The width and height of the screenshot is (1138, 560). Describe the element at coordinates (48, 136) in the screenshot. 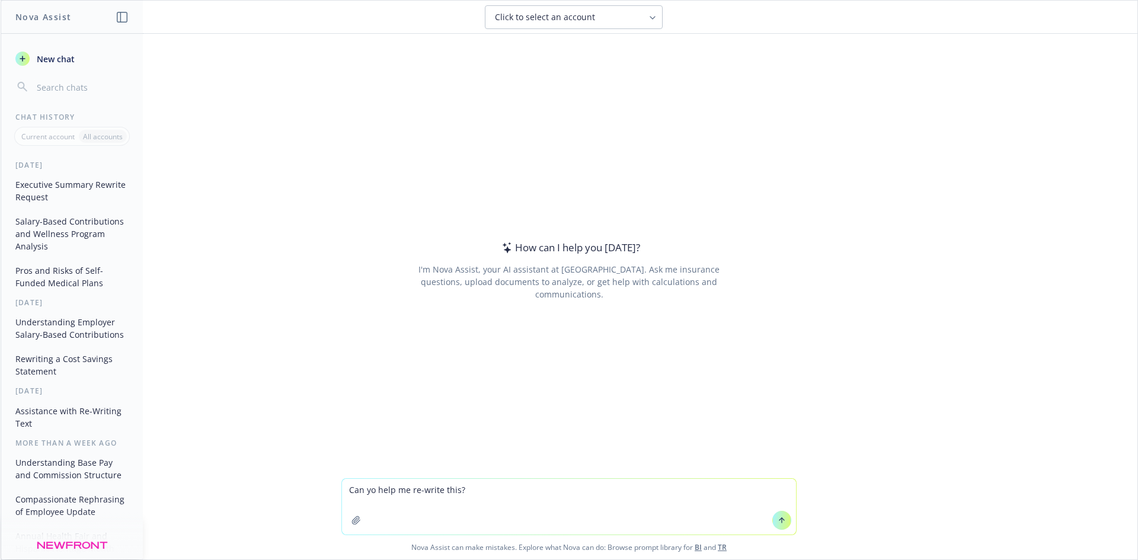

I see `p: Current account` at that location.